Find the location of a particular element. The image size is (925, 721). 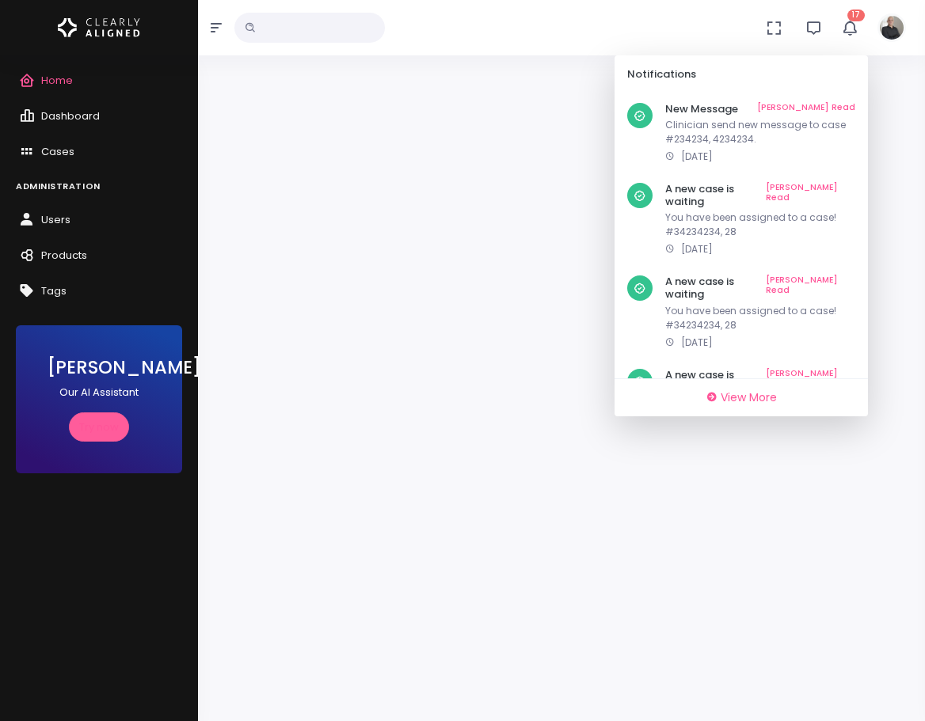

div: 17 is located at coordinates (741, 236).